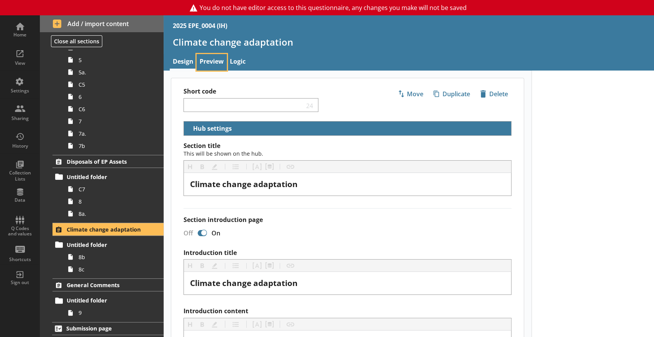  Describe the element at coordinates (200, 26) in the screenshot. I see `div: 2025 EPE_0004 (IH)` at that location.